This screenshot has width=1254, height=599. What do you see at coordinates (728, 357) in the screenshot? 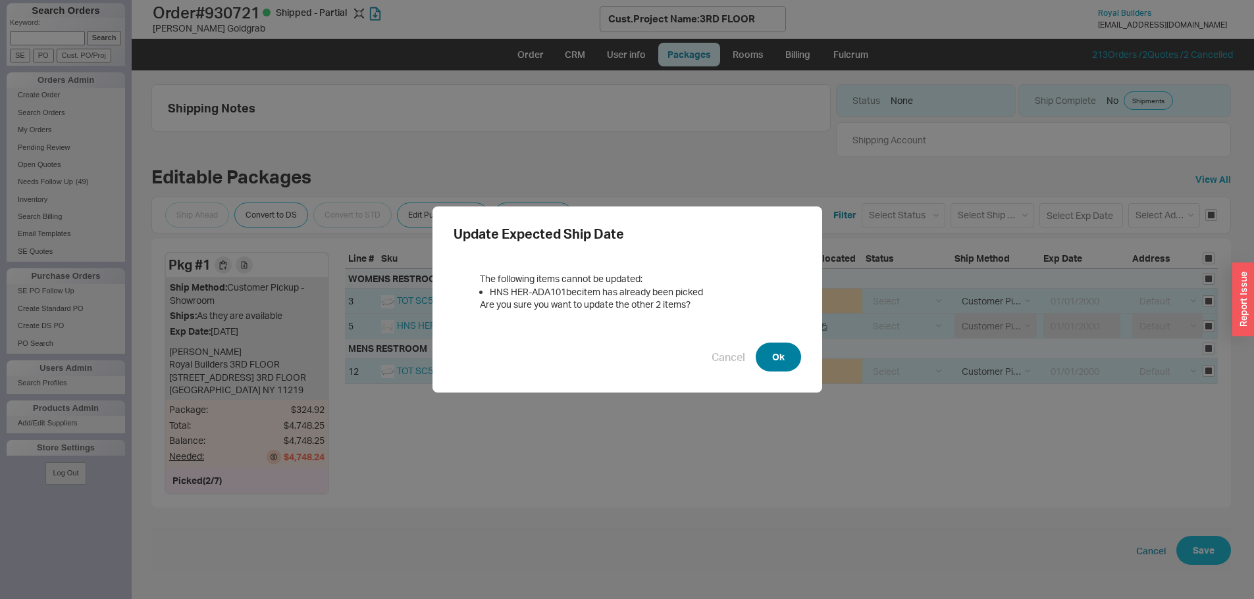
I see `button: Cancel` at bounding box center [728, 357].